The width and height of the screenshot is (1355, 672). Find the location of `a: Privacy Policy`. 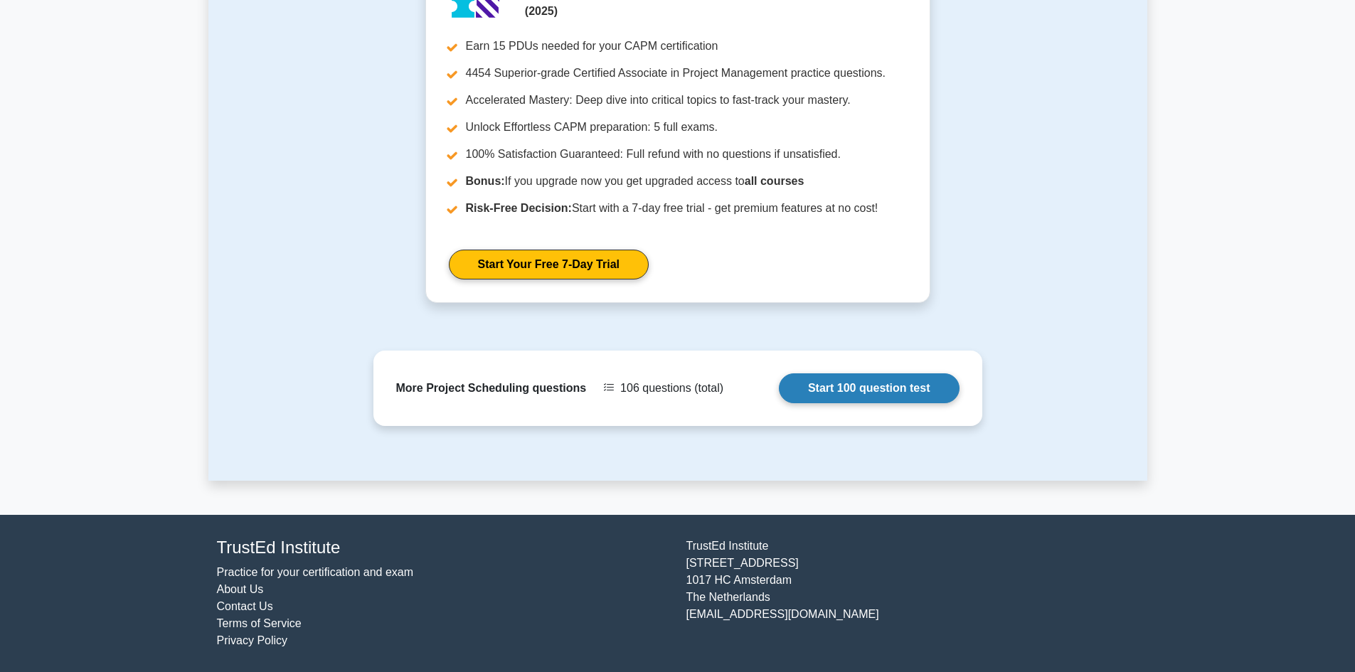

a: Privacy Policy is located at coordinates (253, 640).